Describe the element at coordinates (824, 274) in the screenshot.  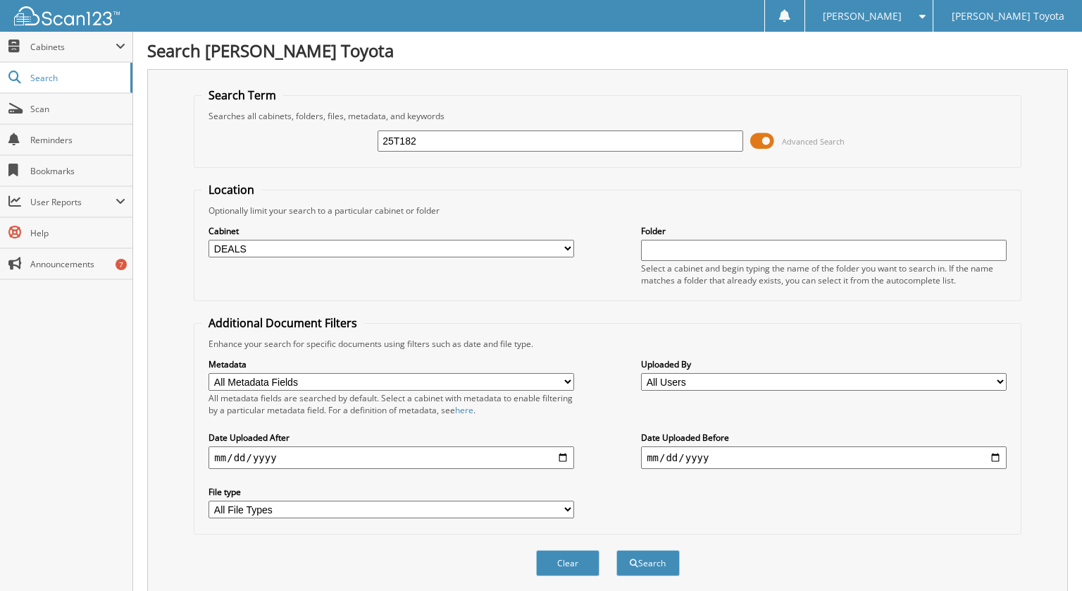
I see `div: Select a cabinet and begin typing the name of the folder you want to search in. If the name match...` at that location.